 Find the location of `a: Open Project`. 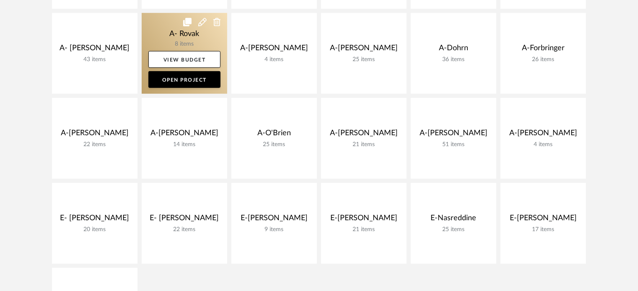

a: Open Project is located at coordinates (184, 80).